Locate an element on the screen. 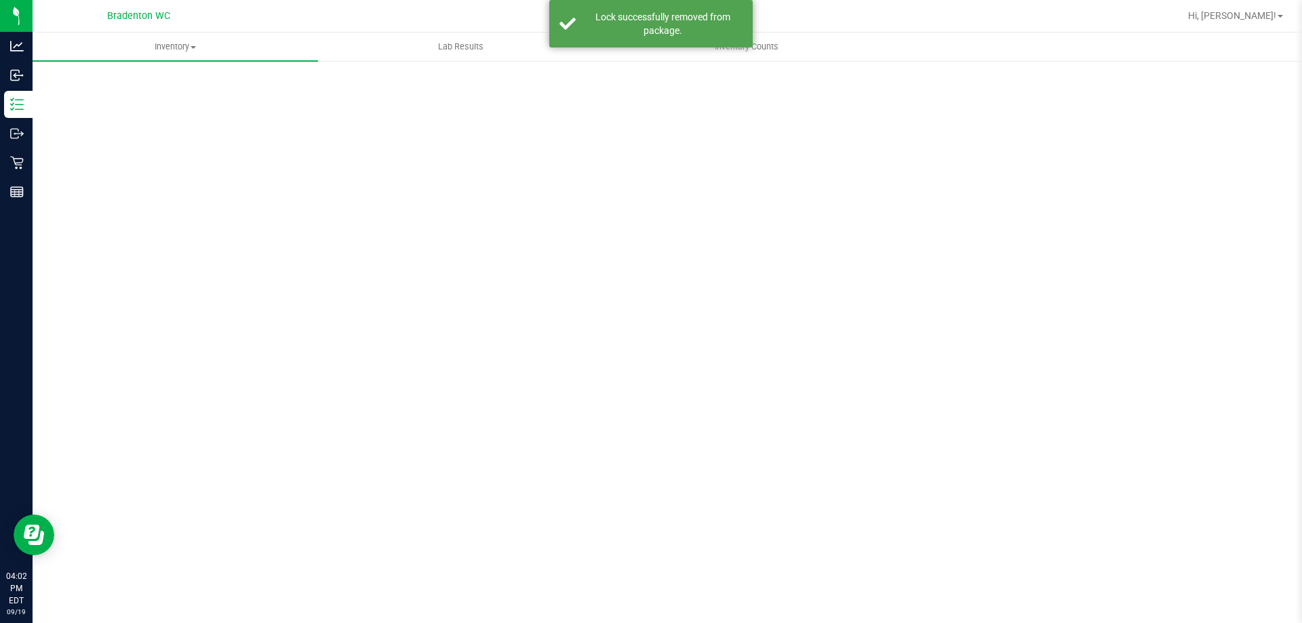 This screenshot has height=623, width=1302. span: Bradenton WC is located at coordinates (138, 16).